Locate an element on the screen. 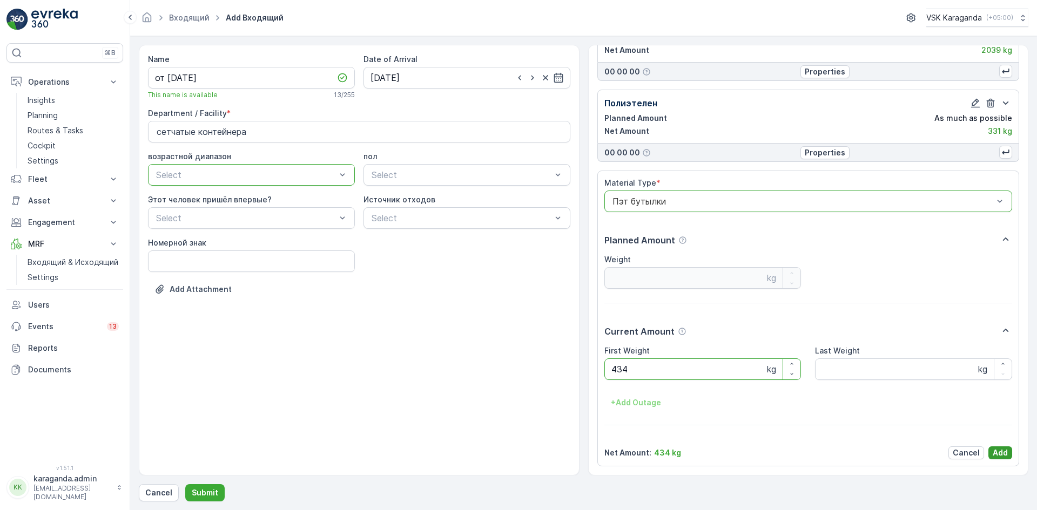 The width and height of the screenshot is (1037, 510). p: Submit is located at coordinates (205, 493).